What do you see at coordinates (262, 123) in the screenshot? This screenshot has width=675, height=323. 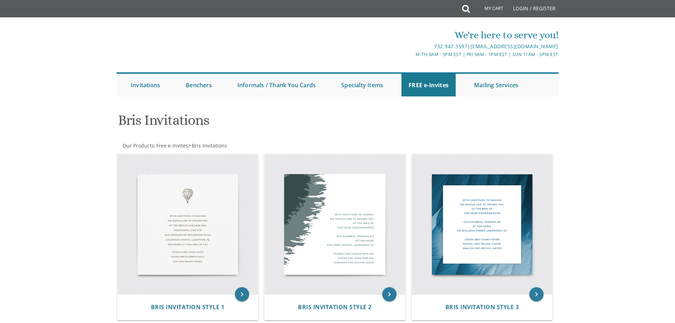 I see `h1: Bris Invitations` at bounding box center [262, 123].